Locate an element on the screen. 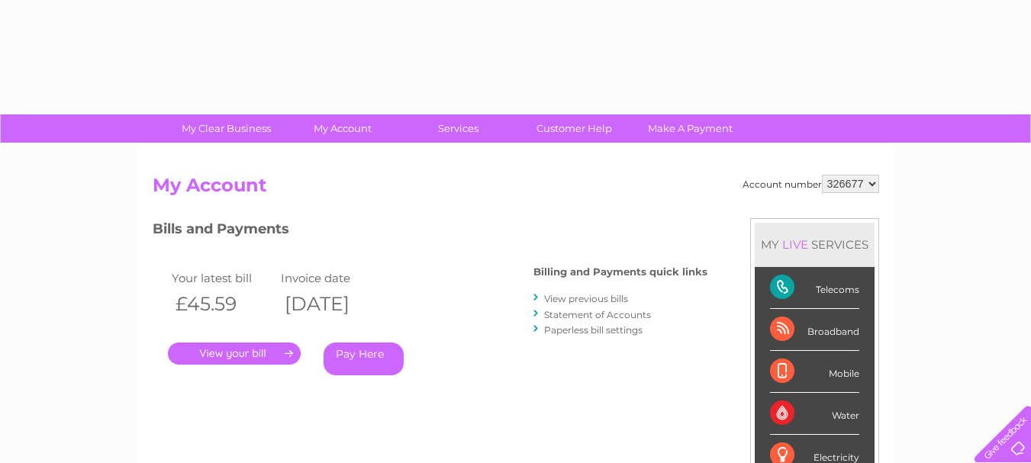  div: Telecoms is located at coordinates (814, 288).